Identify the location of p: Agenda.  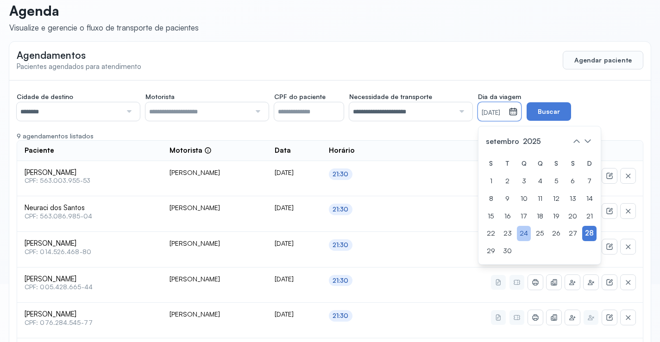
(104, 11).